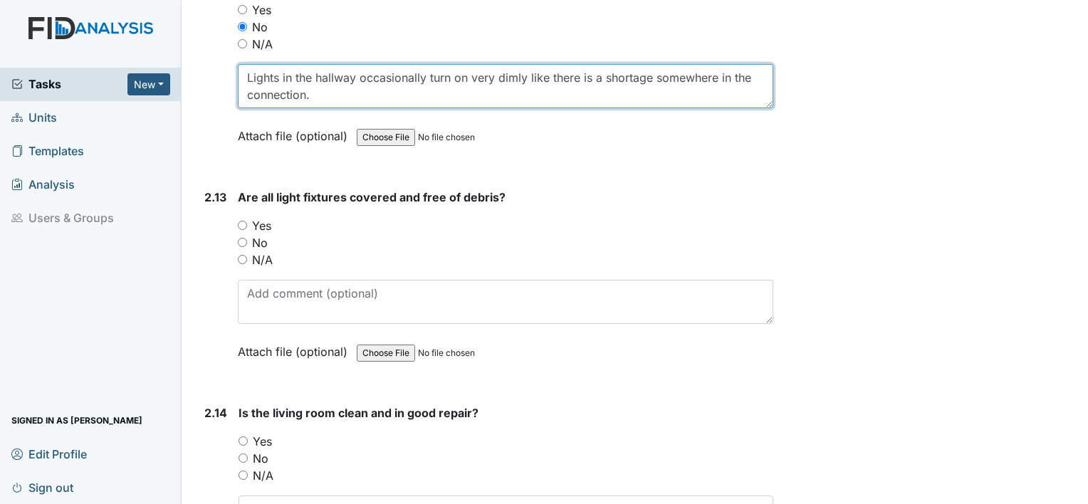 The height and width of the screenshot is (504, 1088). I want to click on span: Analysis, so click(43, 184).